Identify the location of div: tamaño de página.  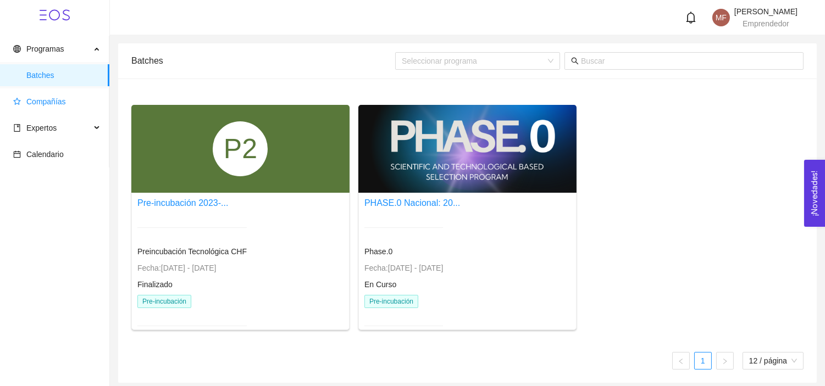
(773, 361).